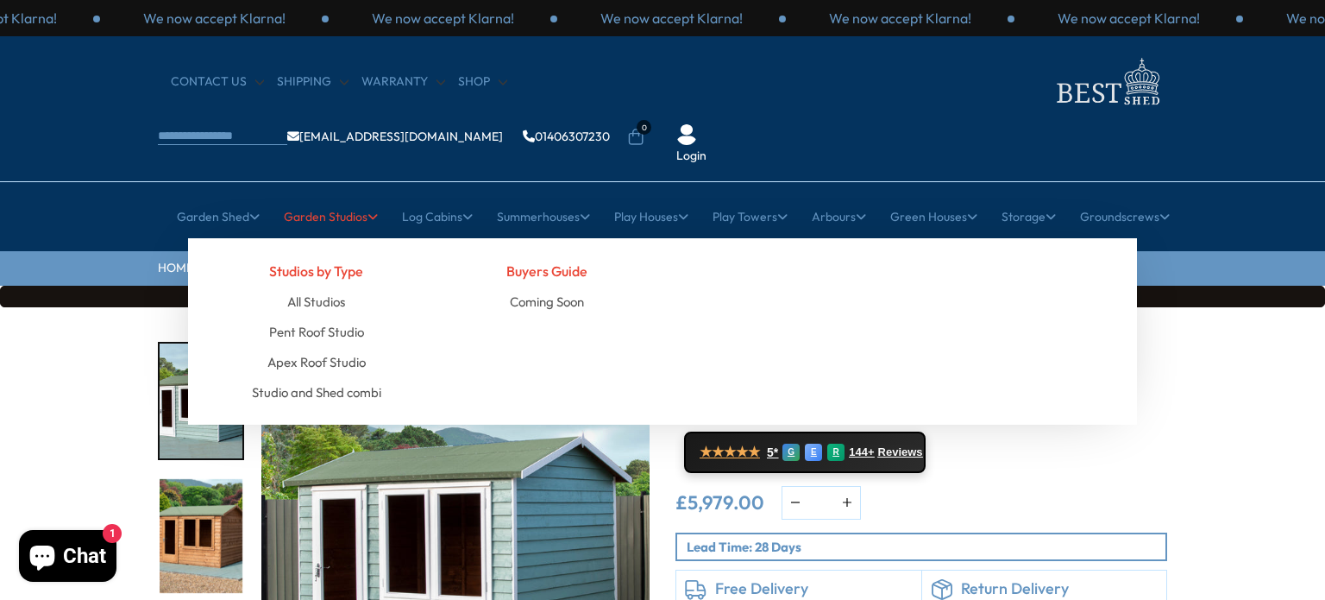 The image size is (1325, 600). Describe the element at coordinates (1060, 588) in the screenshot. I see `h6: Return Delivery` at that location.